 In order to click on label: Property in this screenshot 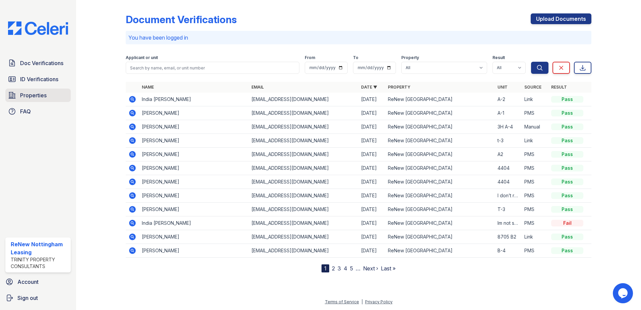, I will do `click(410, 58)`.